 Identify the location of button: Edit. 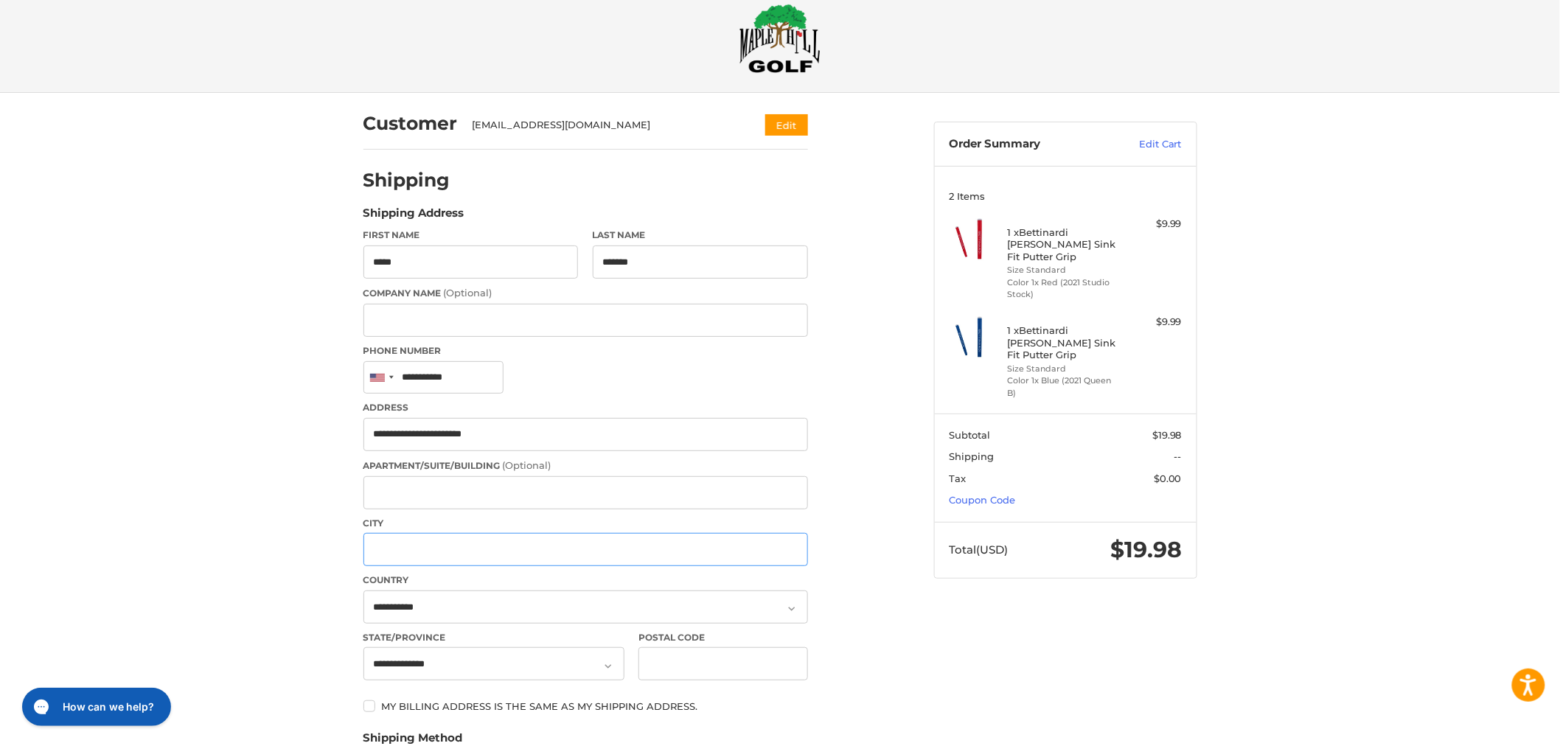
(787, 125).